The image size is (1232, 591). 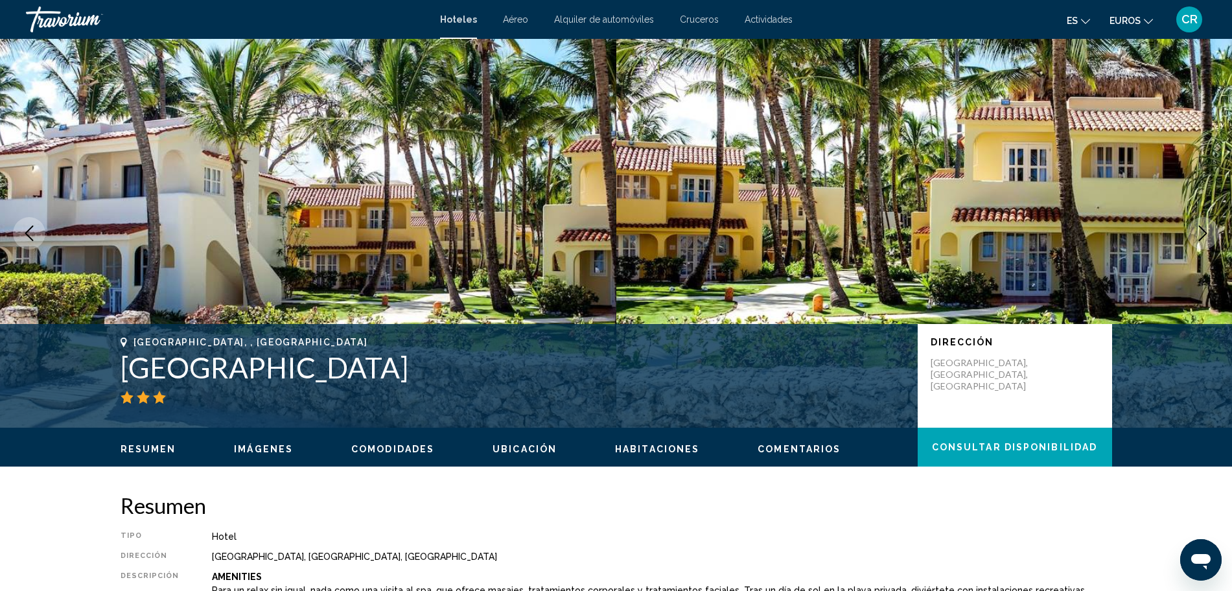 What do you see at coordinates (515, 19) in the screenshot?
I see `a: Aéreo` at bounding box center [515, 19].